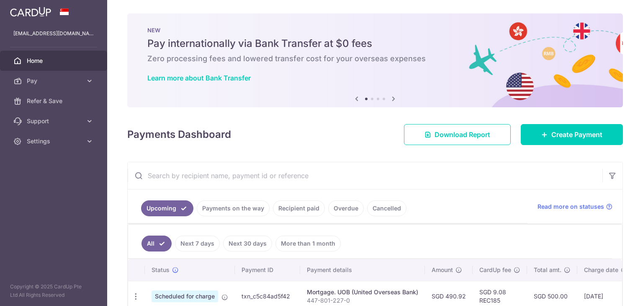 This screenshot has width=643, height=306. Describe the element at coordinates (197, 243) in the screenshot. I see `a: Next 7 days` at that location.